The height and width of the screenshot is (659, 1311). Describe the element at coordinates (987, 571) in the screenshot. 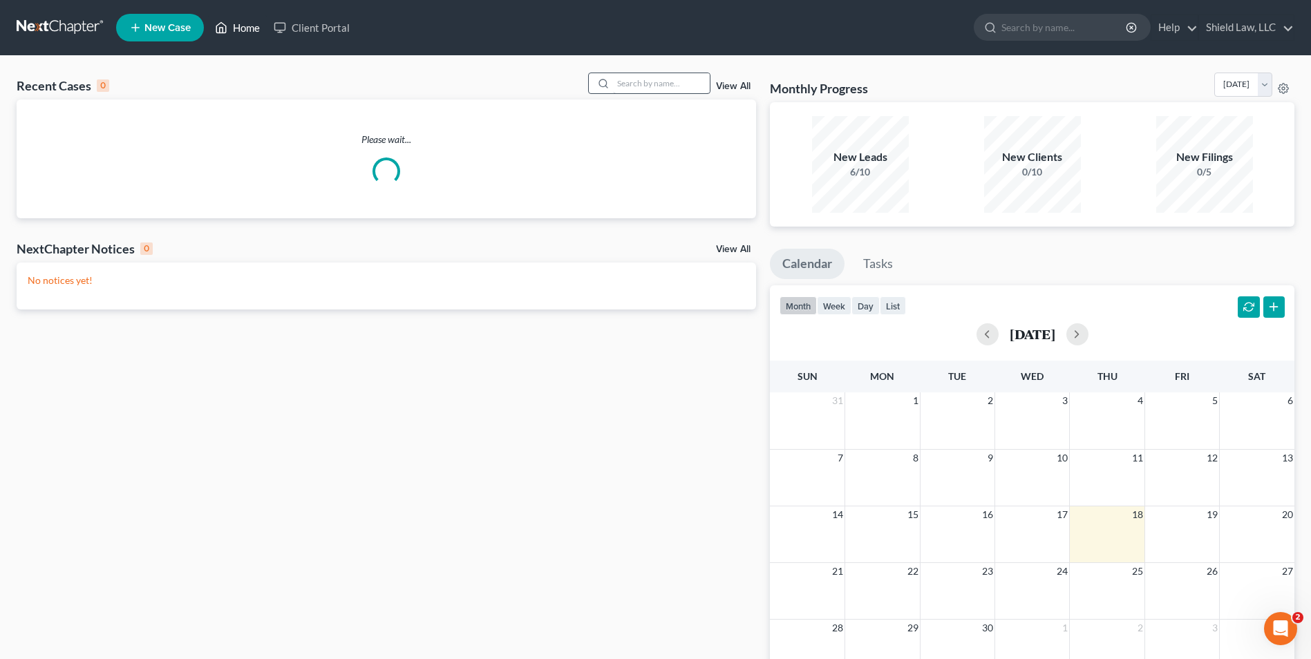

I see `span: 23` at that location.